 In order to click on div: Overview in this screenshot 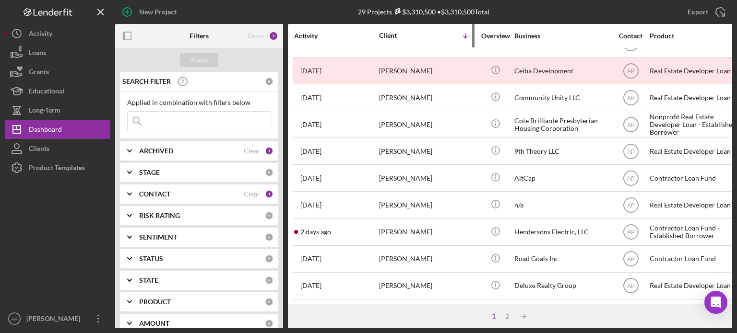, I will do `click(495, 36)`.